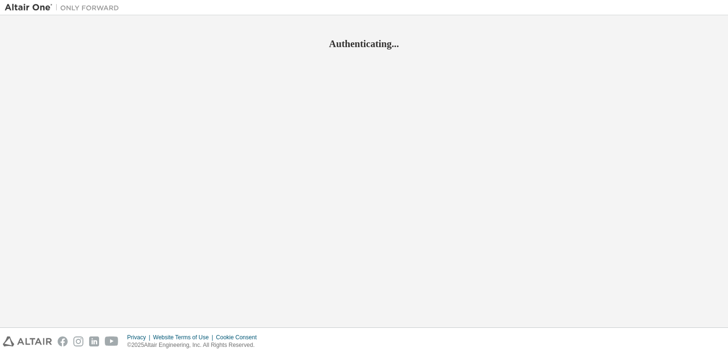  I want to click on img: instagram.svg, so click(78, 342).